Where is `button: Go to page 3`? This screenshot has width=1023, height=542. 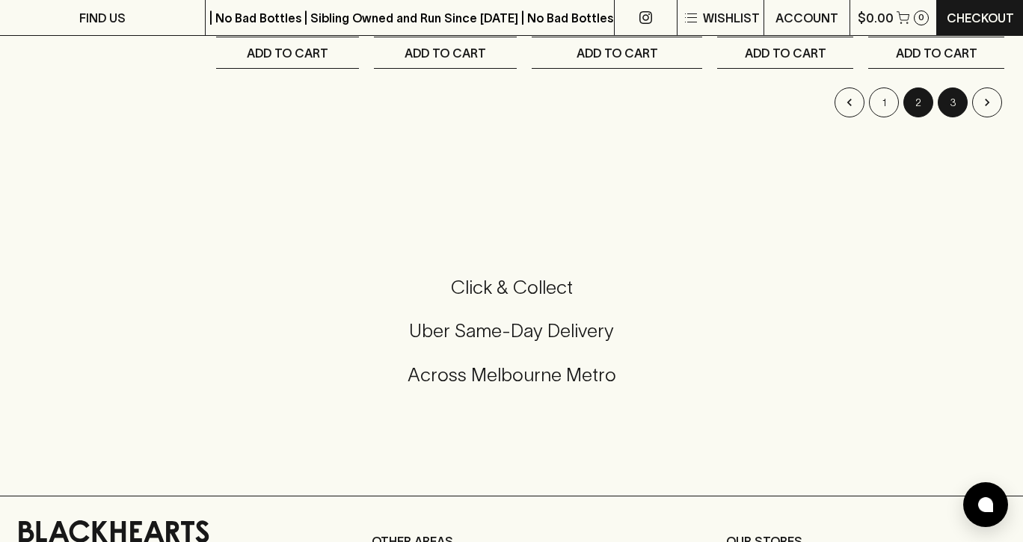 button: Go to page 3 is located at coordinates (953, 102).